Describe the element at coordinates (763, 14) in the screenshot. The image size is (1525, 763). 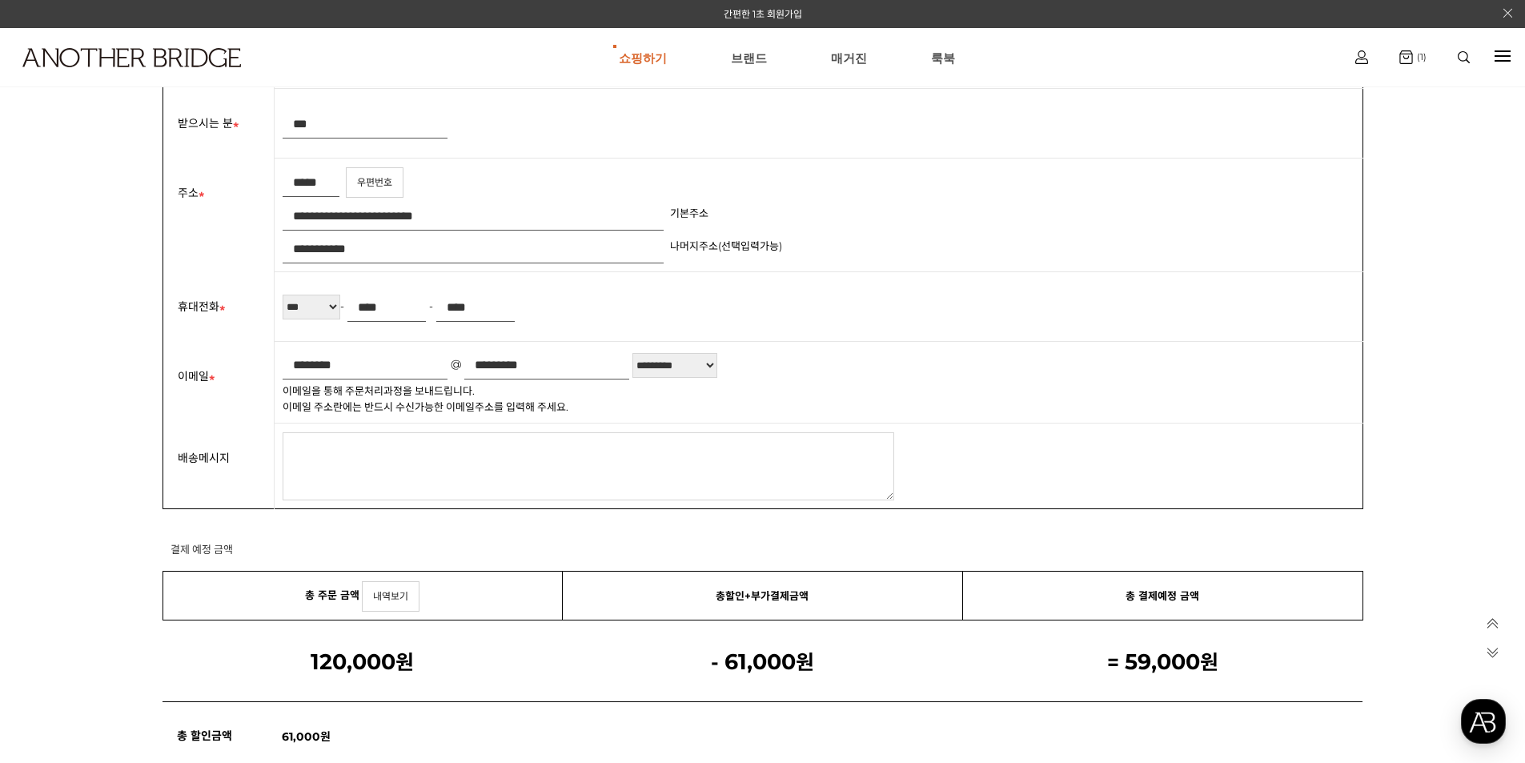
I see `a: 간편한 1초 회원가입` at that location.